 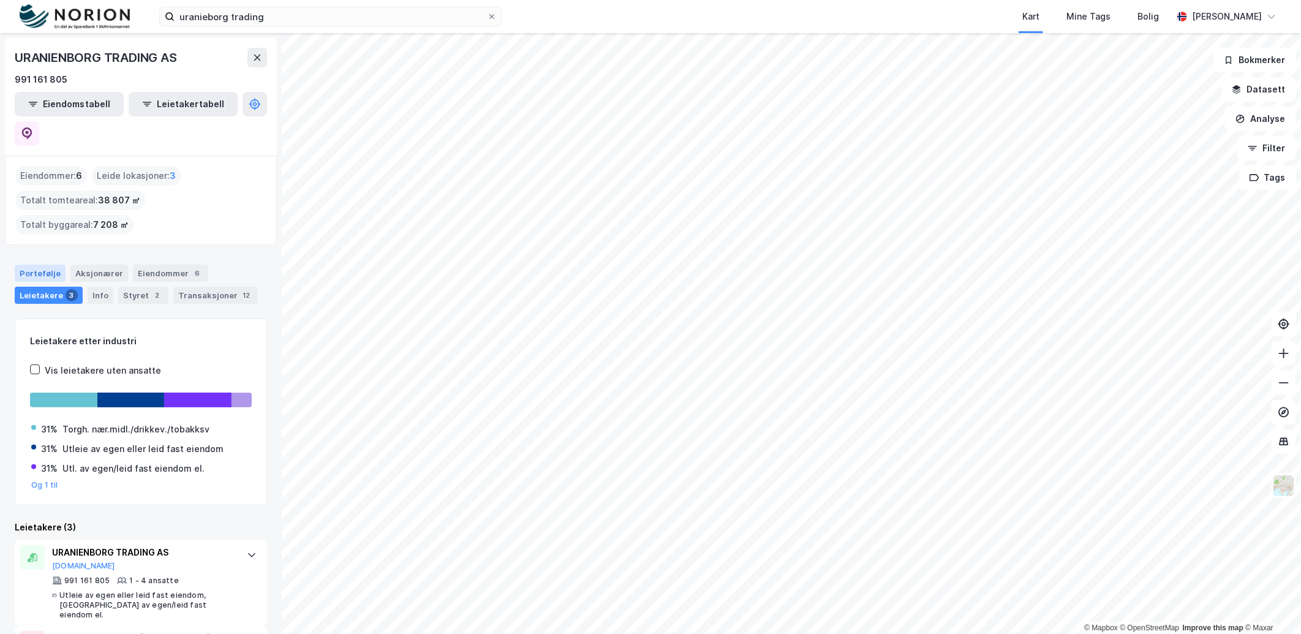 I want to click on div: Torgh. nær.midl./drikkev./tobakksv, so click(x=136, y=429).